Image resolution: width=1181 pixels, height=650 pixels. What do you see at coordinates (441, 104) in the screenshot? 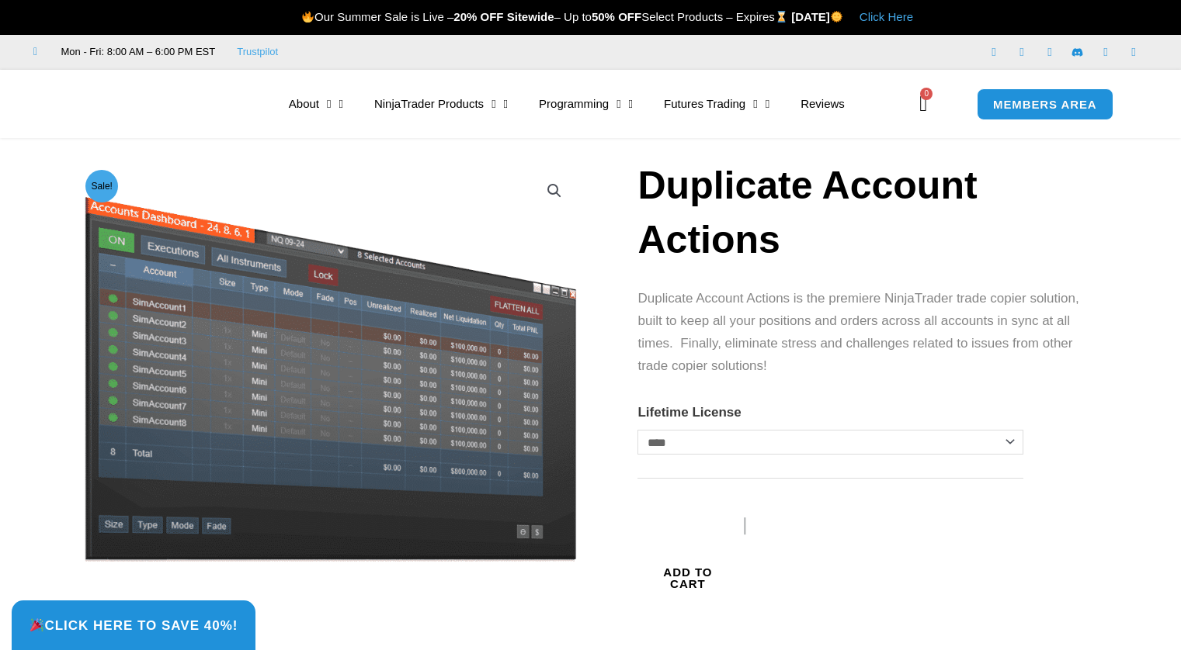
I see `a: NinjaTrader Products` at bounding box center [441, 104].